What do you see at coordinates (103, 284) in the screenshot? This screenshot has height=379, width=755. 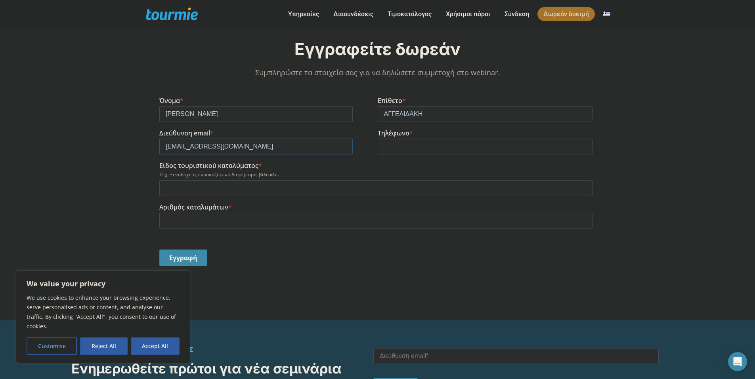 I see `p: We value your privacy` at bounding box center [103, 284].